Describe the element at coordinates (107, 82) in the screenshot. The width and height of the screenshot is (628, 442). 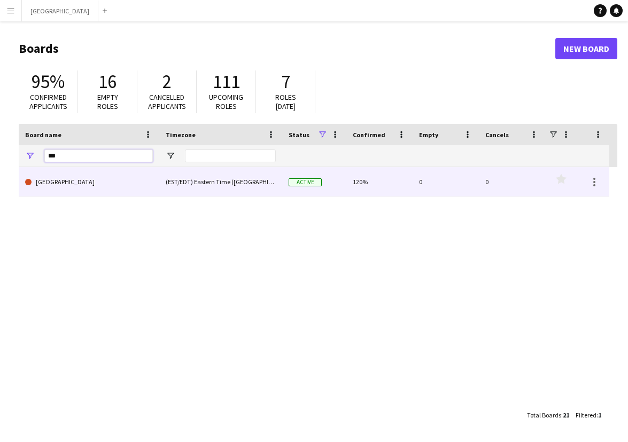
I see `span: 16` at that location.